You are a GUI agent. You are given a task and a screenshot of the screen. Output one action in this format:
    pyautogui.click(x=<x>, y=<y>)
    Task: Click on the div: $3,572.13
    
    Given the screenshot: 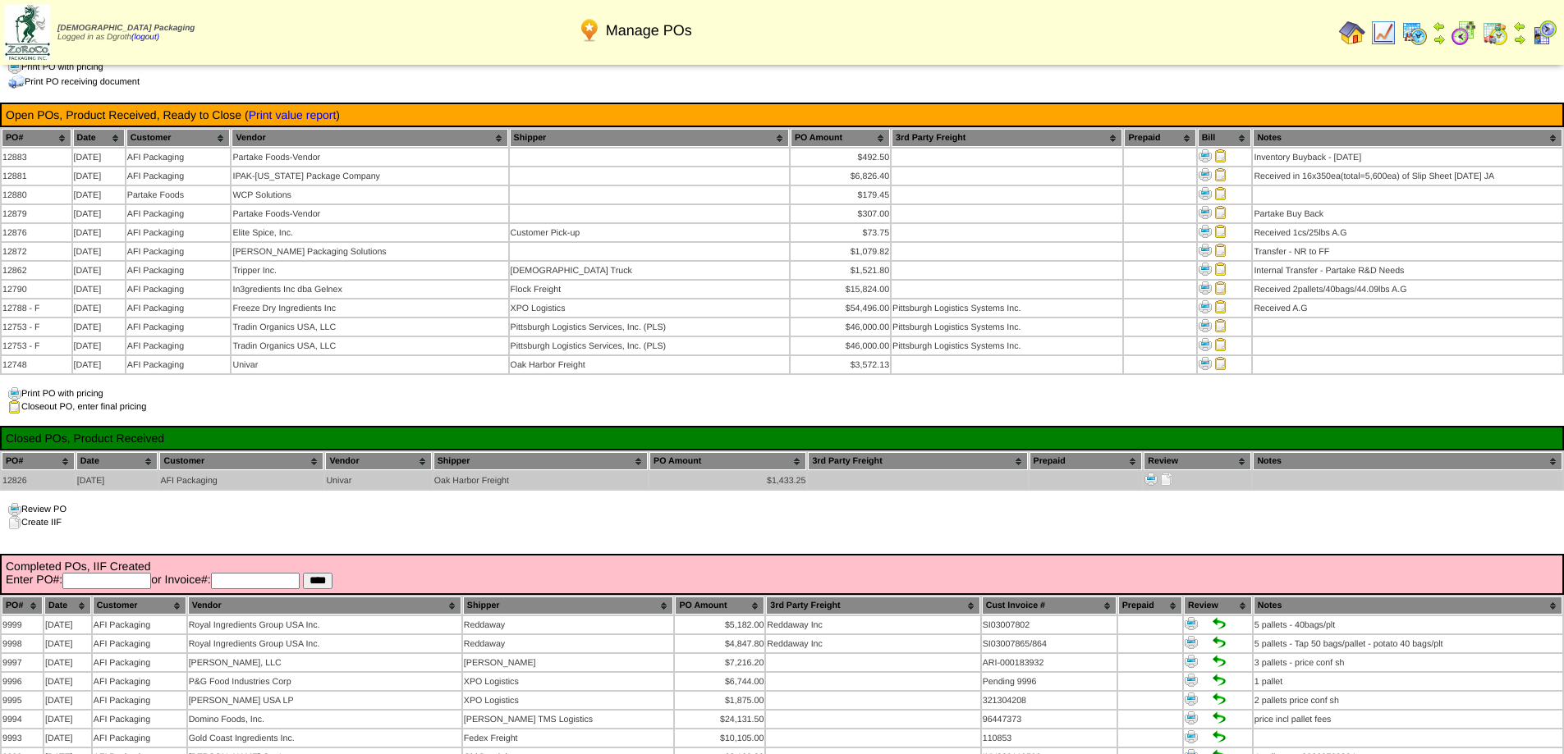 What is the action you would take?
    pyautogui.click(x=840, y=365)
    